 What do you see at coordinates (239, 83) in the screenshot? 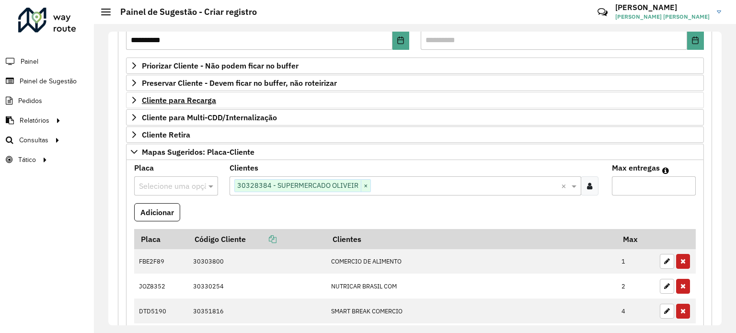
I see `span: Preservar Cliente - Devem ficar no buffer, não roteirizar` at bounding box center [239, 83].